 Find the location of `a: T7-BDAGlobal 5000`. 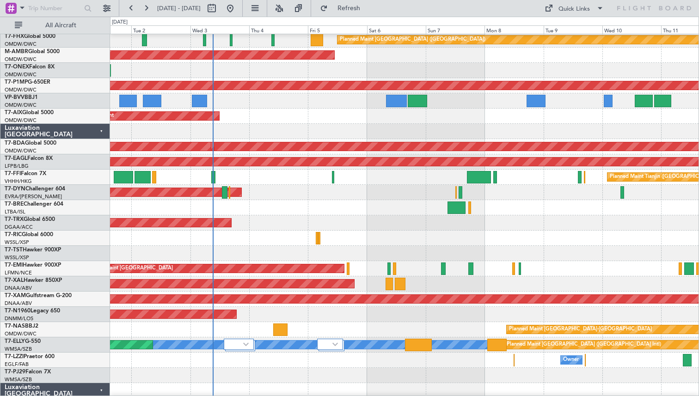

a: T7-BDAGlobal 5000 is located at coordinates (31, 143).